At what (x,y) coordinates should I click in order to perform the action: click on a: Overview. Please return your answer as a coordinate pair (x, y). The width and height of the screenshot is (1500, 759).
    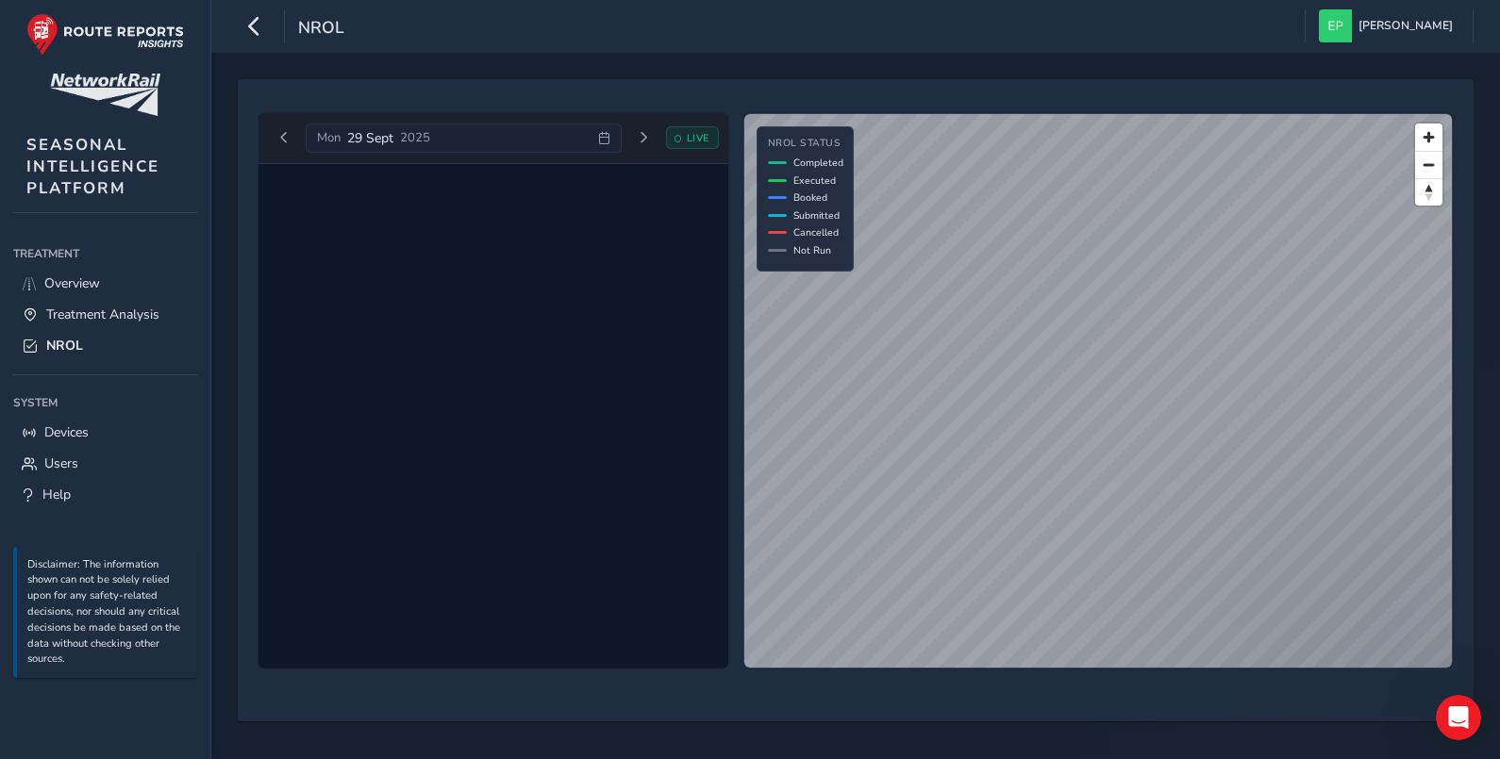
    Looking at the image, I should click on (105, 283).